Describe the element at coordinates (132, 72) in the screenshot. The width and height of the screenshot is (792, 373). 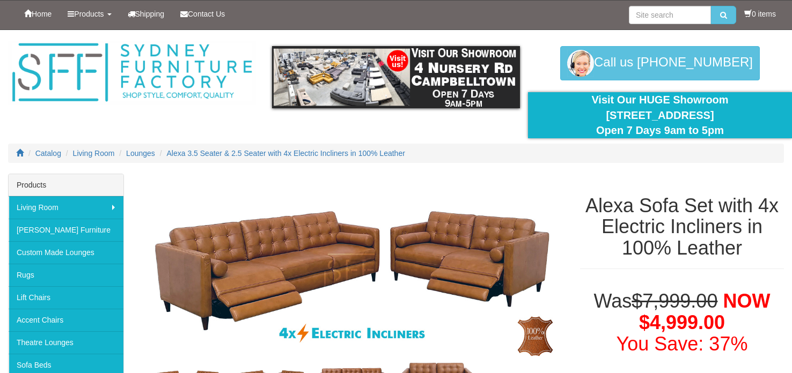
I see `img: Sydney Furniture Factory` at that location.